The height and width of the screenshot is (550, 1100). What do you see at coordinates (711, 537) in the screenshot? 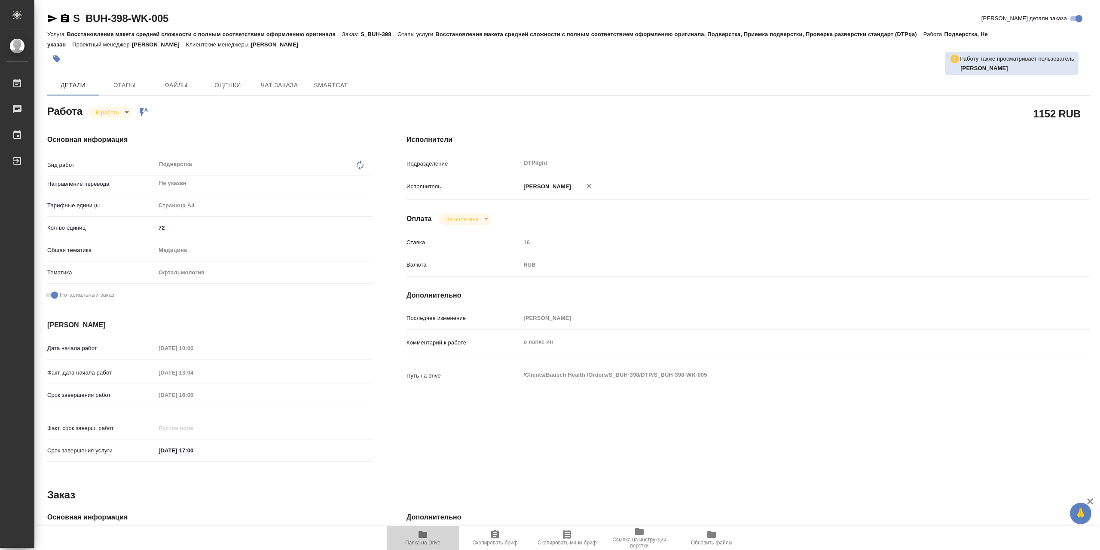
I see `button: Обновить файлы` at bounding box center [711, 537].